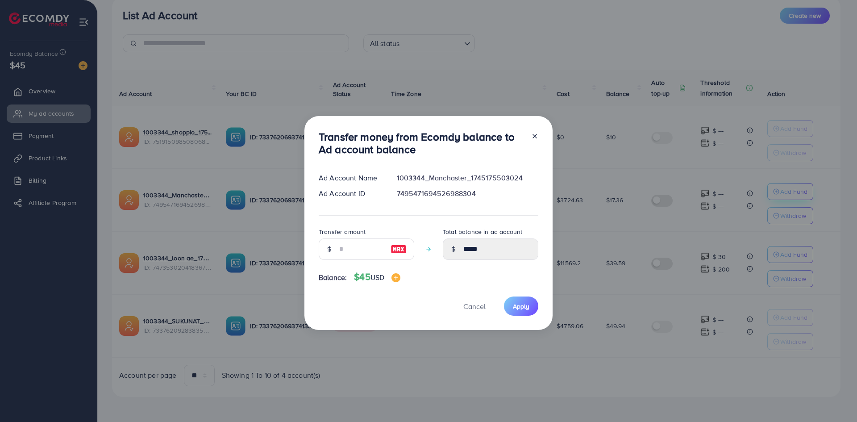  What do you see at coordinates (467, 178) in the screenshot?
I see `div: 1003344_Manchaster_1745175503024` at bounding box center [467, 178].